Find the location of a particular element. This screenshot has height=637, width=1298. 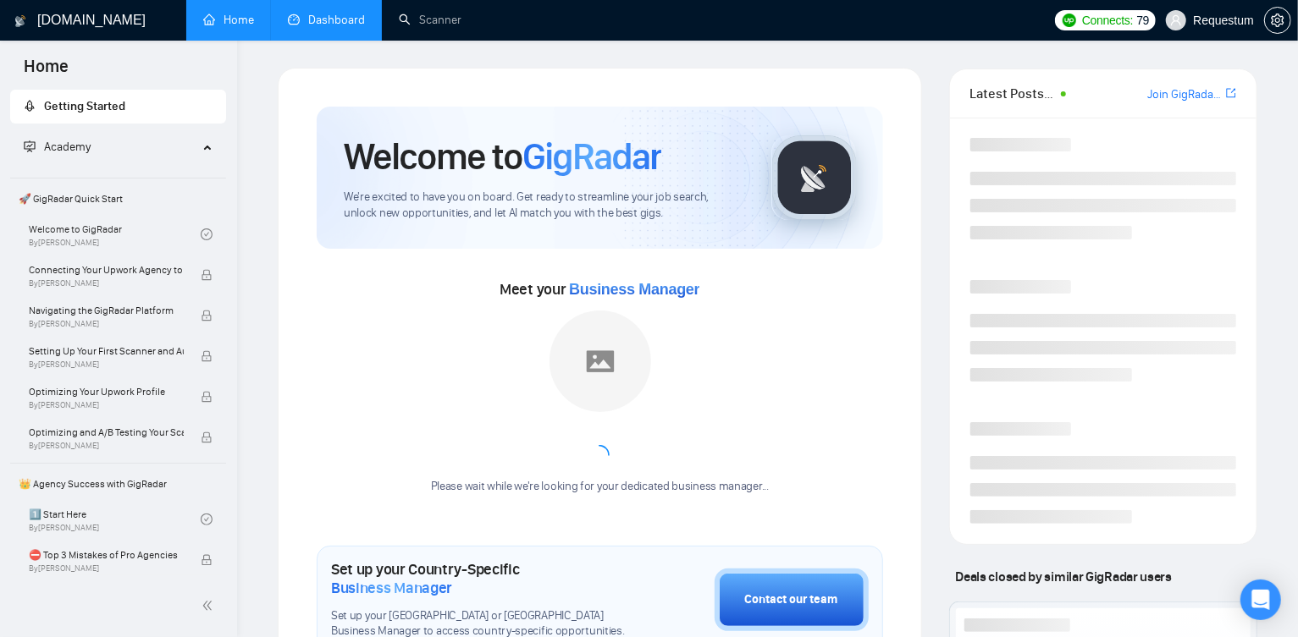

span: rocket is located at coordinates (30, 106).